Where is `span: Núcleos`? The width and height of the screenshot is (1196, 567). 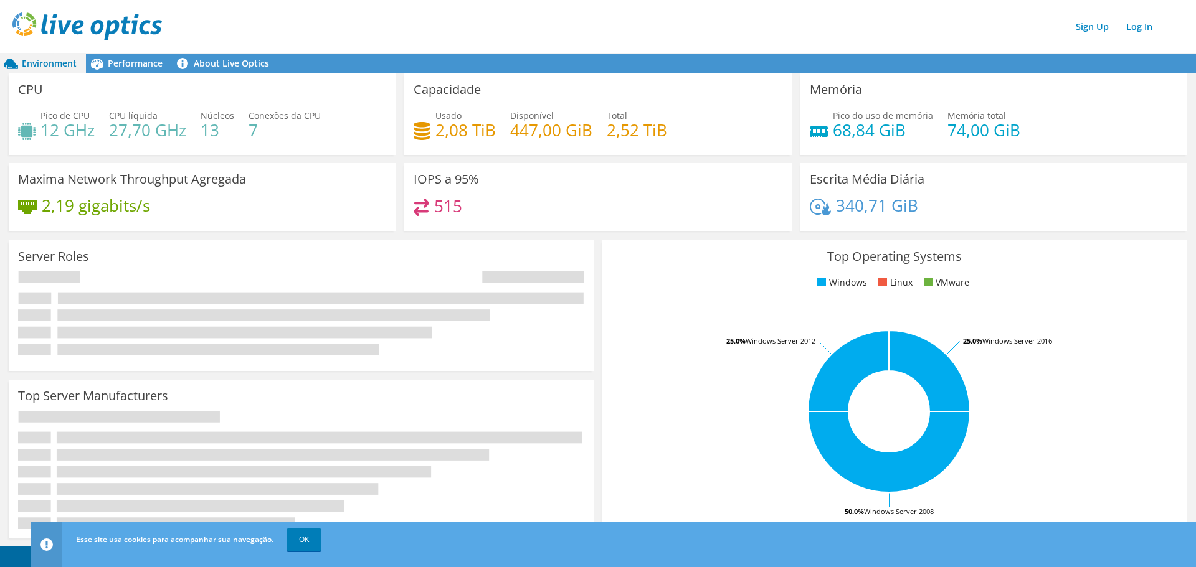
span: Núcleos is located at coordinates (217, 115).